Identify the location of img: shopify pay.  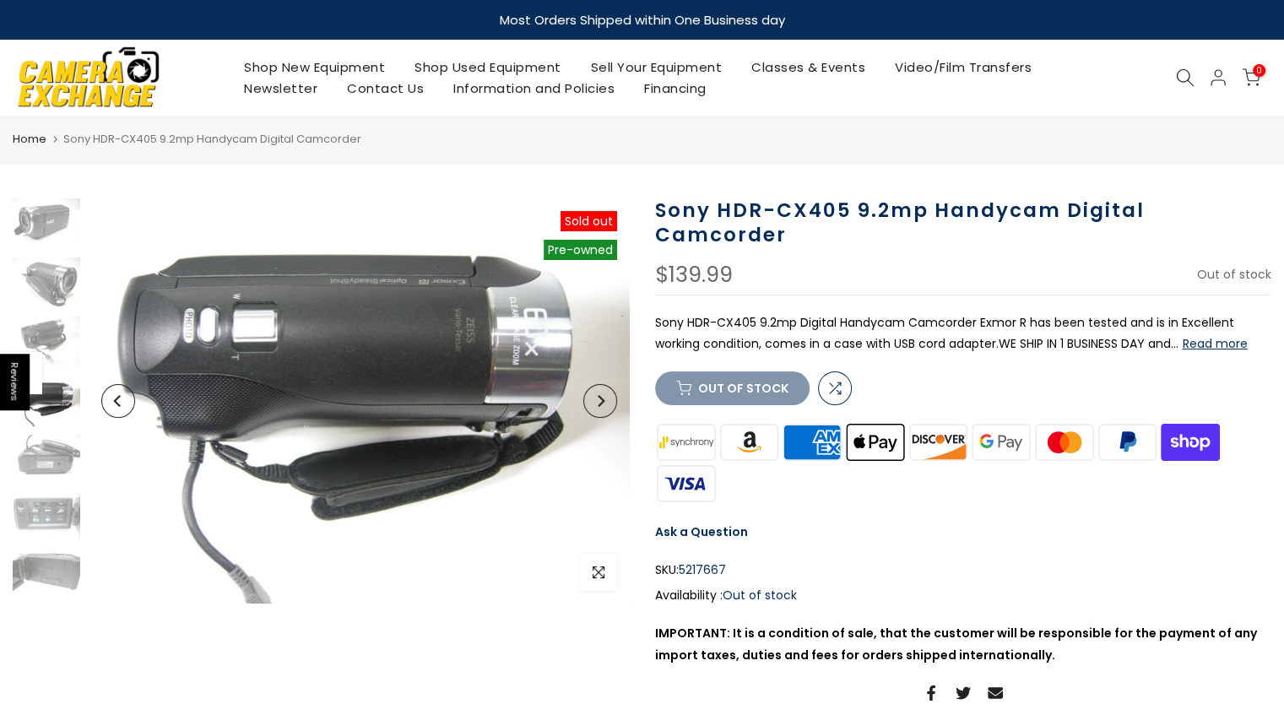
(1190, 442).